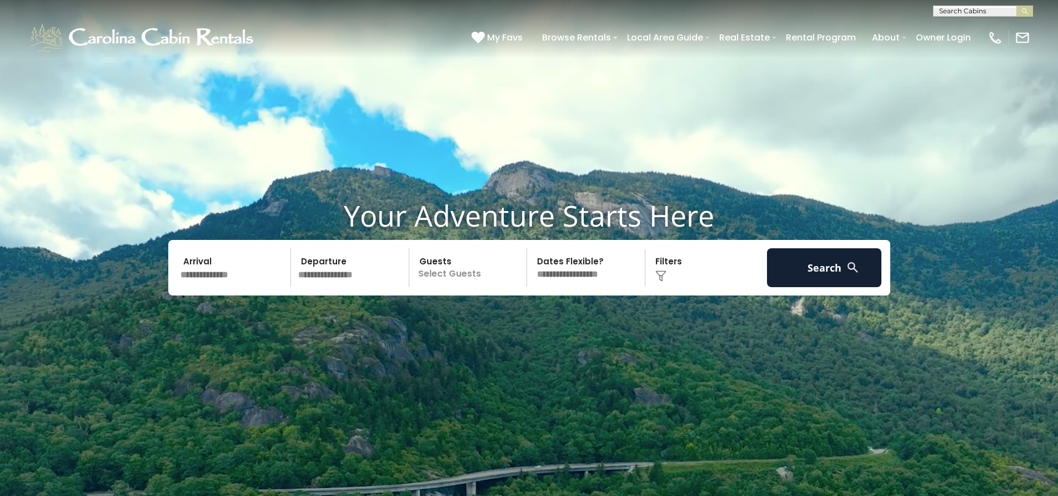  I want to click on a: Real Estate, so click(744, 37).